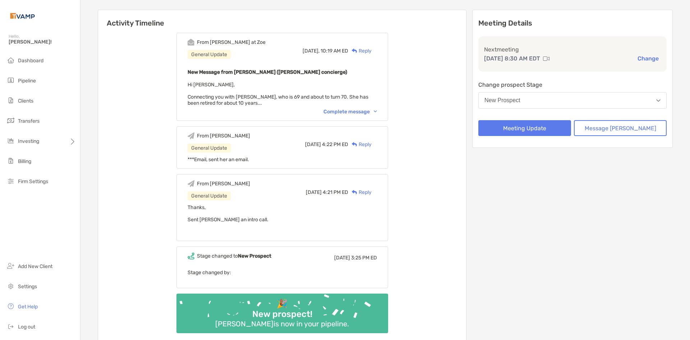 This screenshot has height=340, width=690. I want to click on img: settings icon, so click(11, 286).